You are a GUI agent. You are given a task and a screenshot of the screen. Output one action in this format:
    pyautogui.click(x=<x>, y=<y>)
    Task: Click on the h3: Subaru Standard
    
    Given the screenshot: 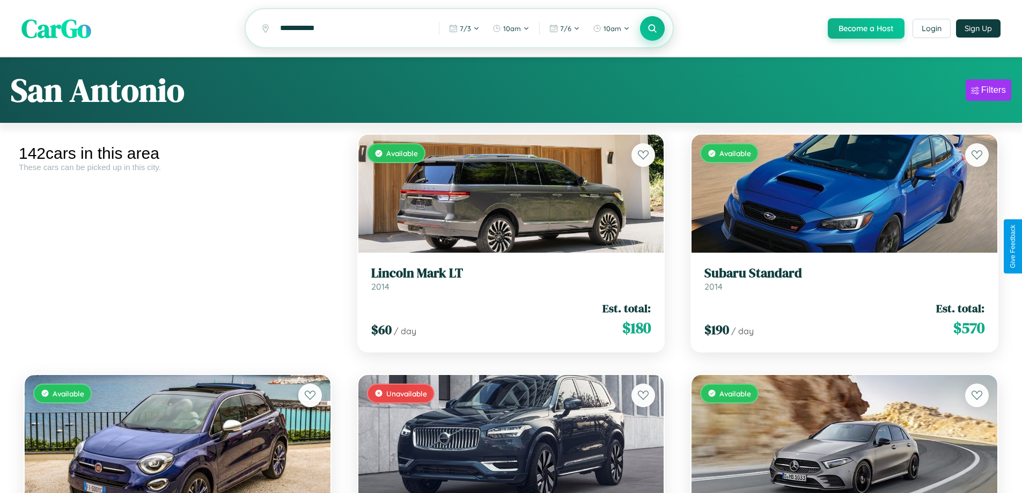 What is the action you would take?
    pyautogui.click(x=844, y=273)
    